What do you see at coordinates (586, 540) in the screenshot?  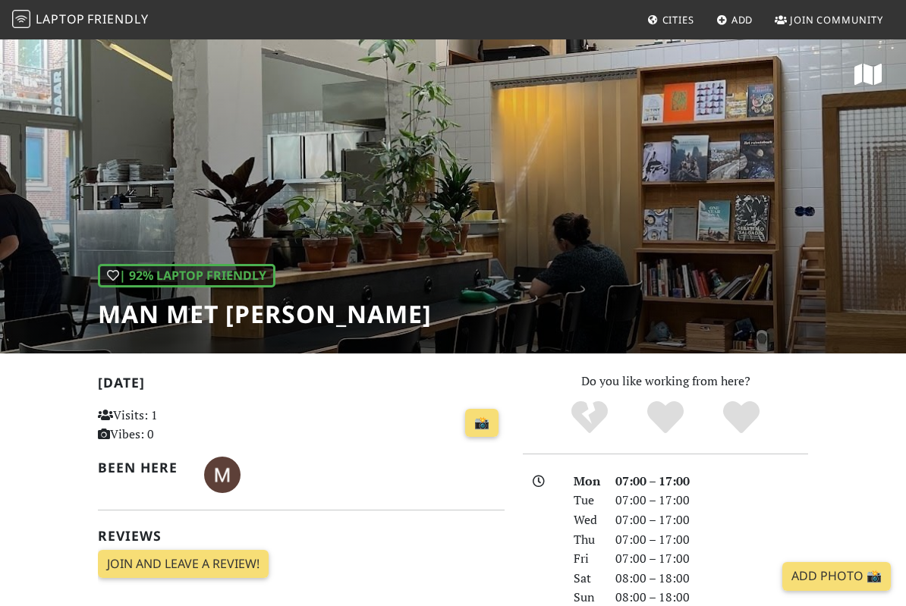 I see `div: Thu` at bounding box center [586, 540].